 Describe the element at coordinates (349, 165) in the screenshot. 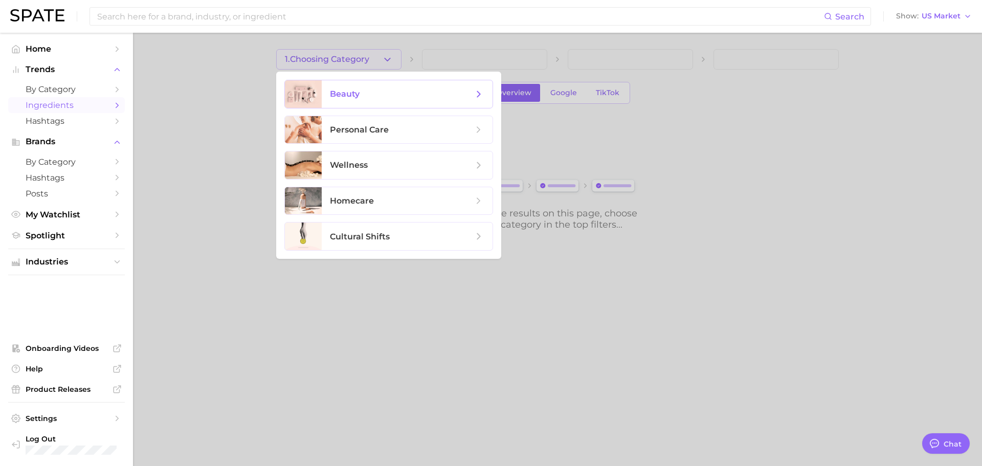

I see `span: wellness` at that location.